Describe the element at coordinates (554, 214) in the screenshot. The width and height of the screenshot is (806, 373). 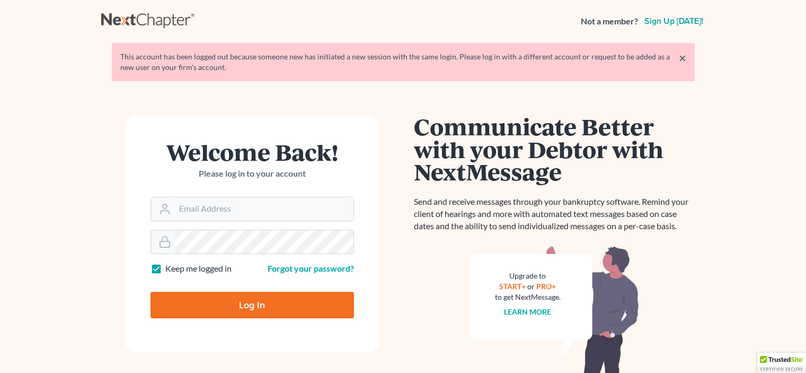
I see `p: Send and receive messages through your bankruptcy software. Remind your client of hearings and mo...` at that location.